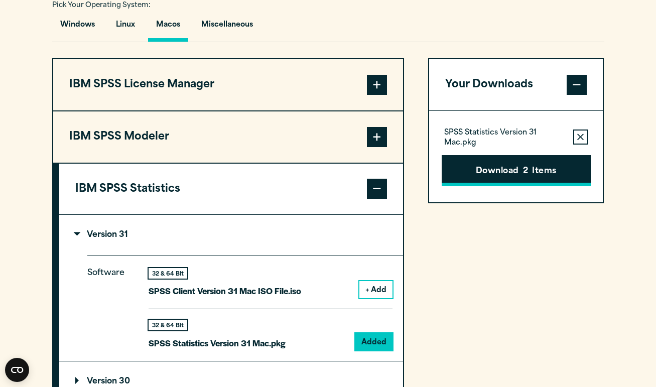  What do you see at coordinates (102, 381) in the screenshot?
I see `p: Version 30` at bounding box center [102, 381].